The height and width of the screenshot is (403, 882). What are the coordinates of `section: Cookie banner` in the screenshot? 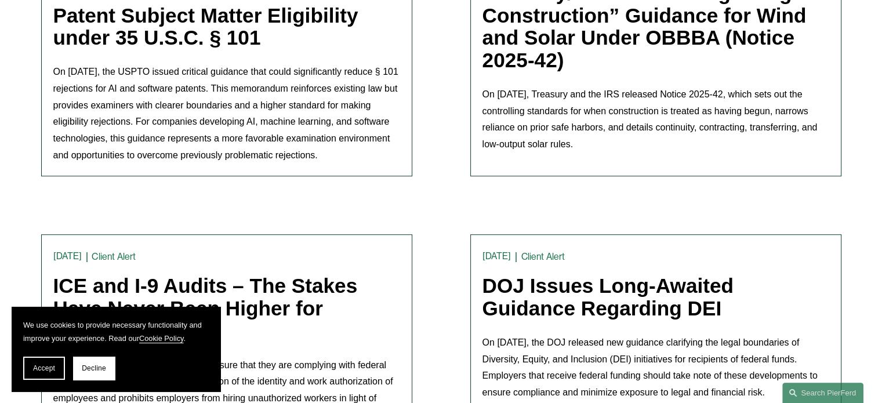 It's located at (116, 349).